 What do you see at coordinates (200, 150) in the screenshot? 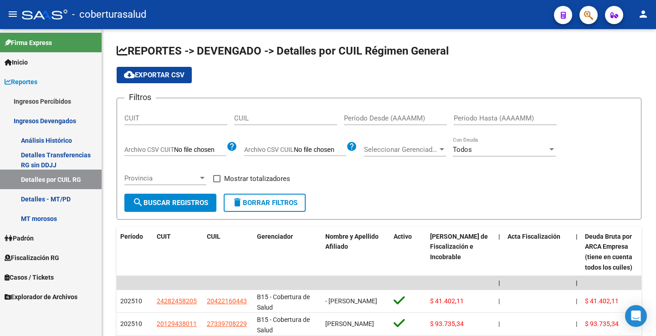
I see `input: Archivo CSV CUIT` at bounding box center [200, 150].